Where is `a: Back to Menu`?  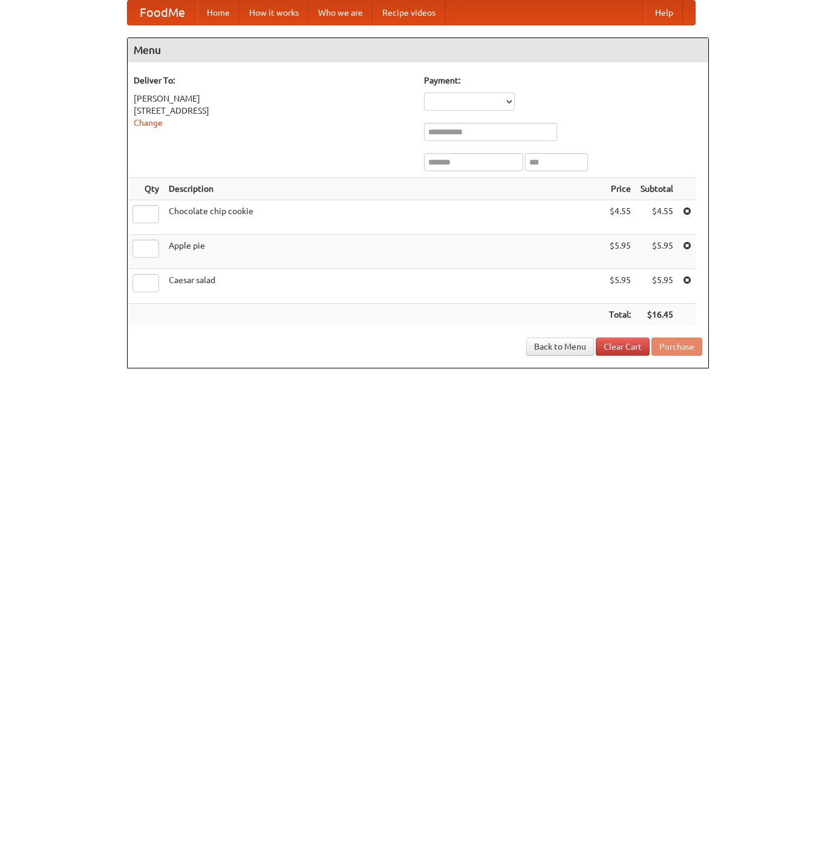
a: Back to Menu is located at coordinates (560, 347).